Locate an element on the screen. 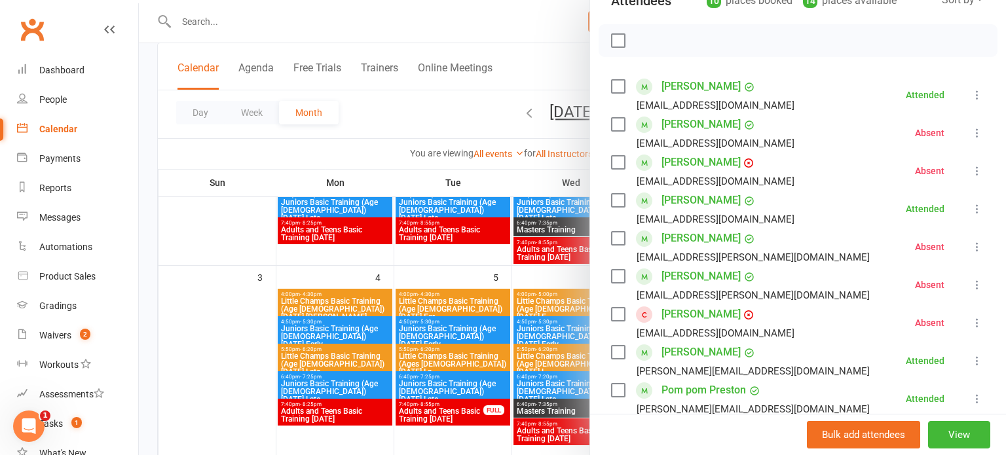  span: 2 is located at coordinates (85, 334).